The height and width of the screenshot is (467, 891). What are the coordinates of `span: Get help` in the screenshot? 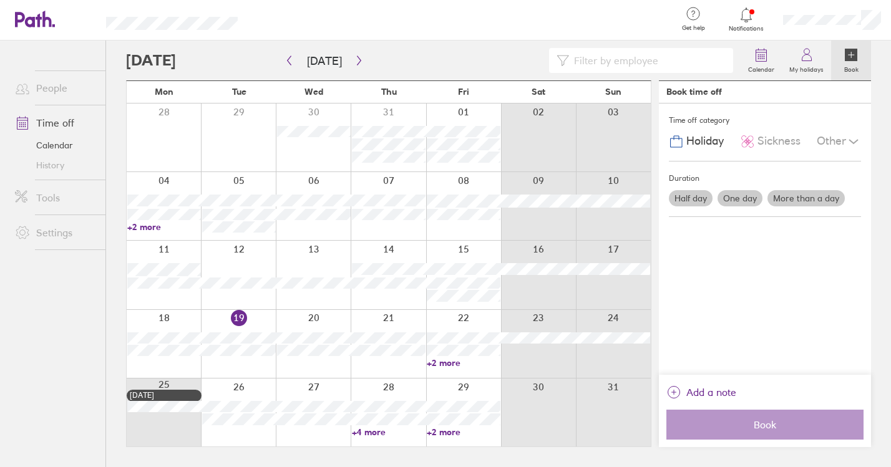 It's located at (693, 28).